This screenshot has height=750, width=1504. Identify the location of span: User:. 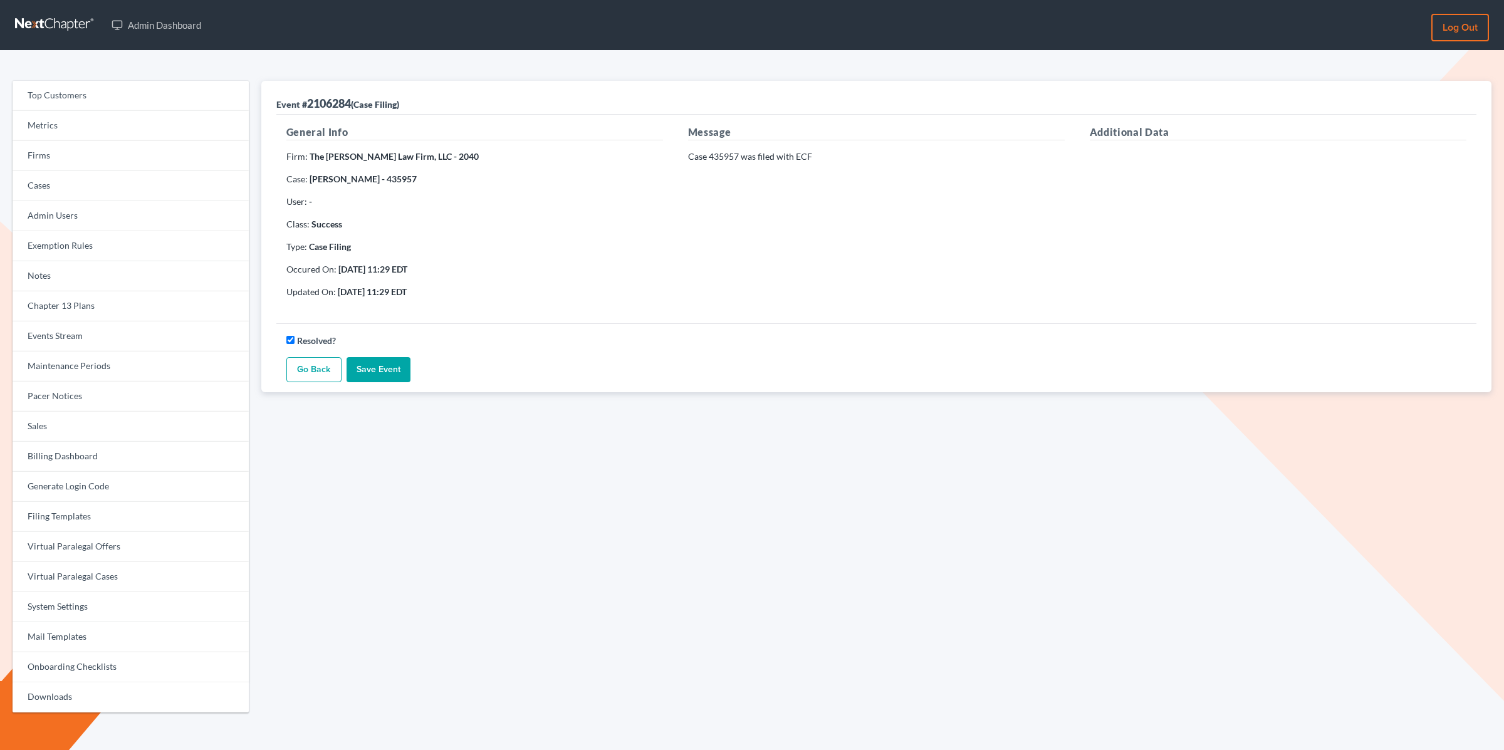
(296, 201).